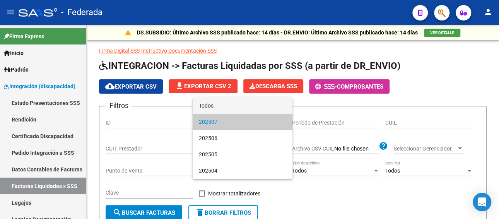 The width and height of the screenshot is (499, 219). I want to click on span: 202507, so click(242, 122).